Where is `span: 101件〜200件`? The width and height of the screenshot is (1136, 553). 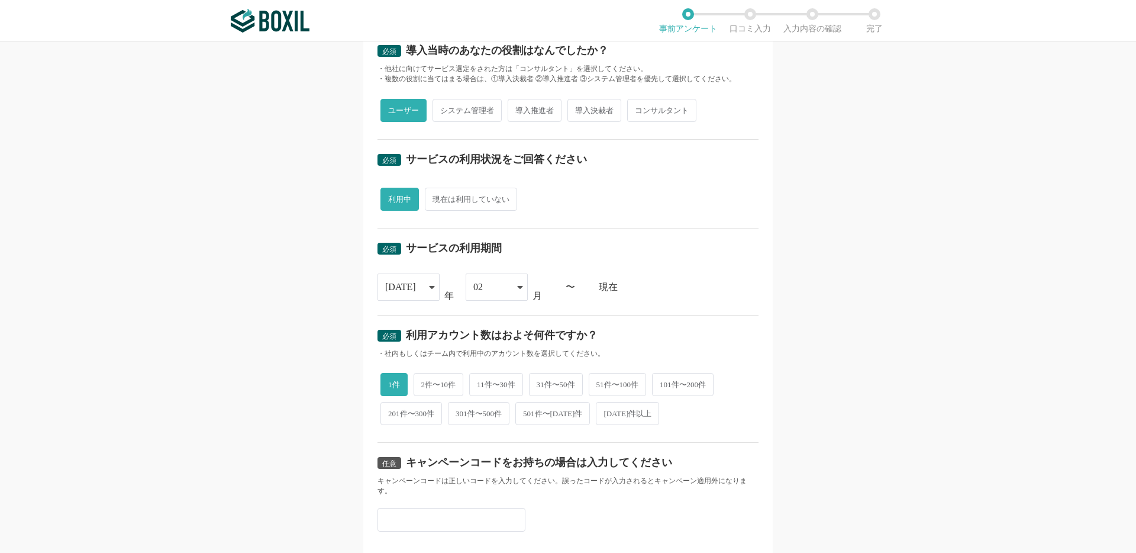 span: 101件〜200件 is located at coordinates (683, 384).